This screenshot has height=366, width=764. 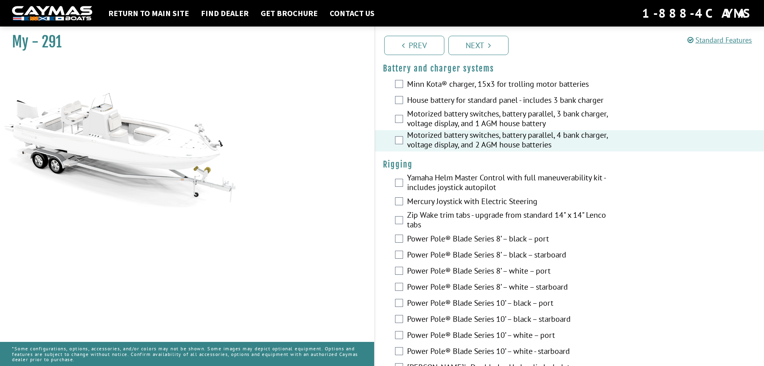 I want to click on div: 1-888-4CAYMAS, so click(x=697, y=13).